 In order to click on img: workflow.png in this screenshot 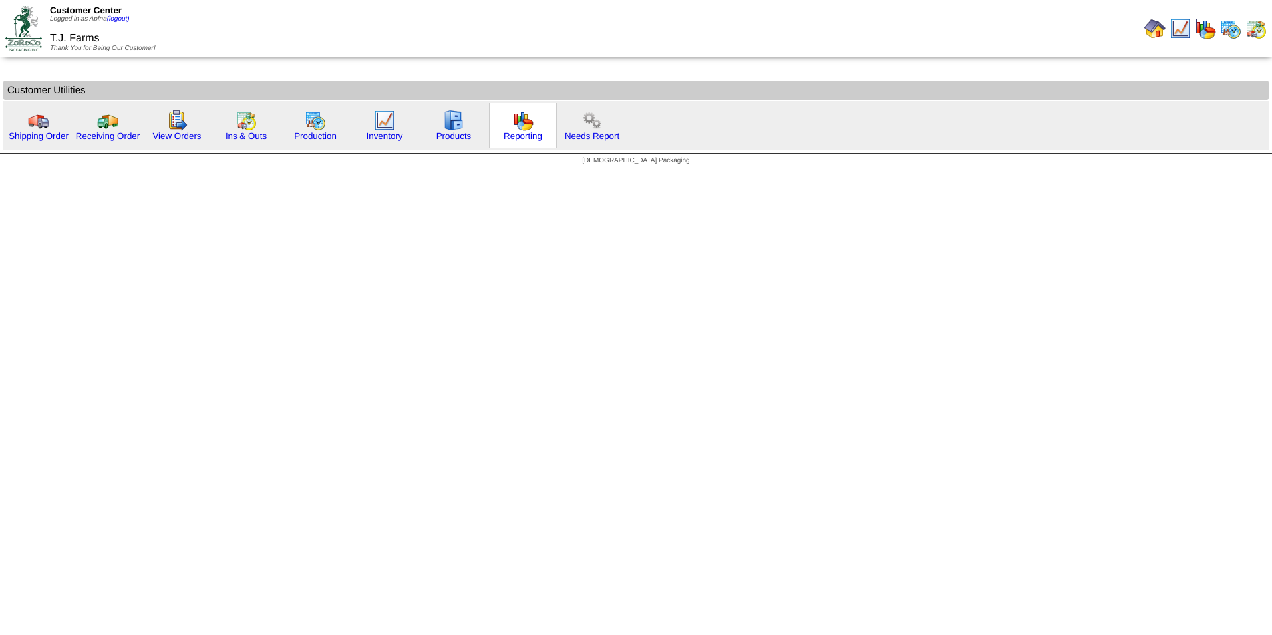, I will do `click(592, 120)`.